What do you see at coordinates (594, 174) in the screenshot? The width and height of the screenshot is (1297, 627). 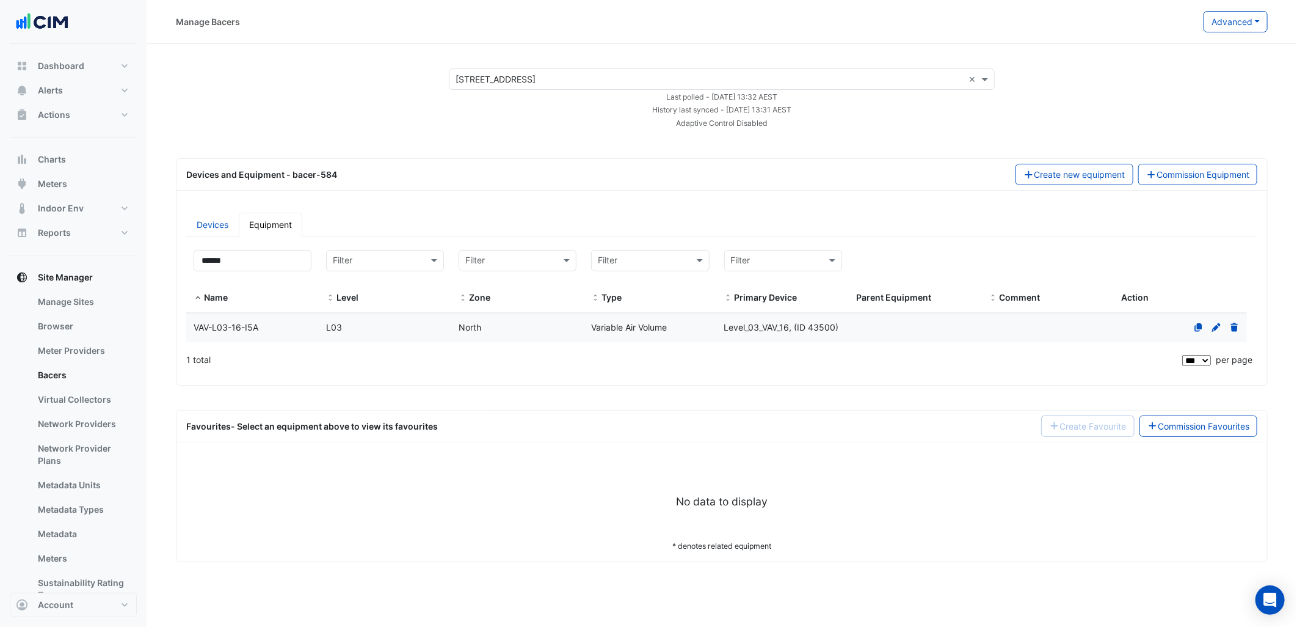 I see `div: Devices and Equipment - bacer-584` at bounding box center [594, 174].